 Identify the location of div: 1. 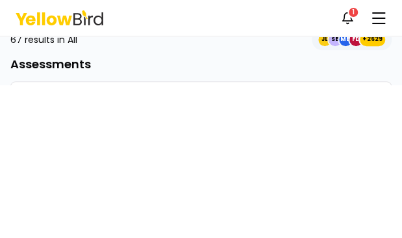
(354, 12).